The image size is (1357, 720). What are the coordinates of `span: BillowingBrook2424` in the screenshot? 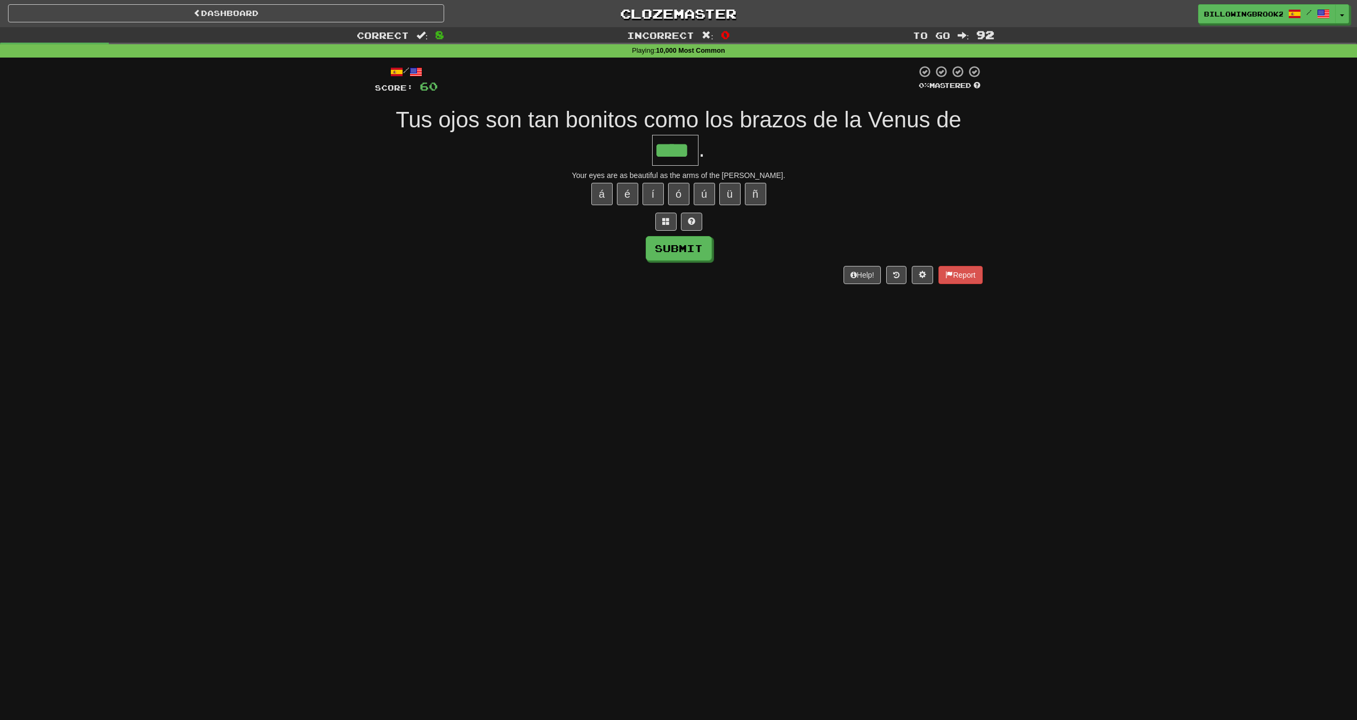 It's located at (1244, 14).